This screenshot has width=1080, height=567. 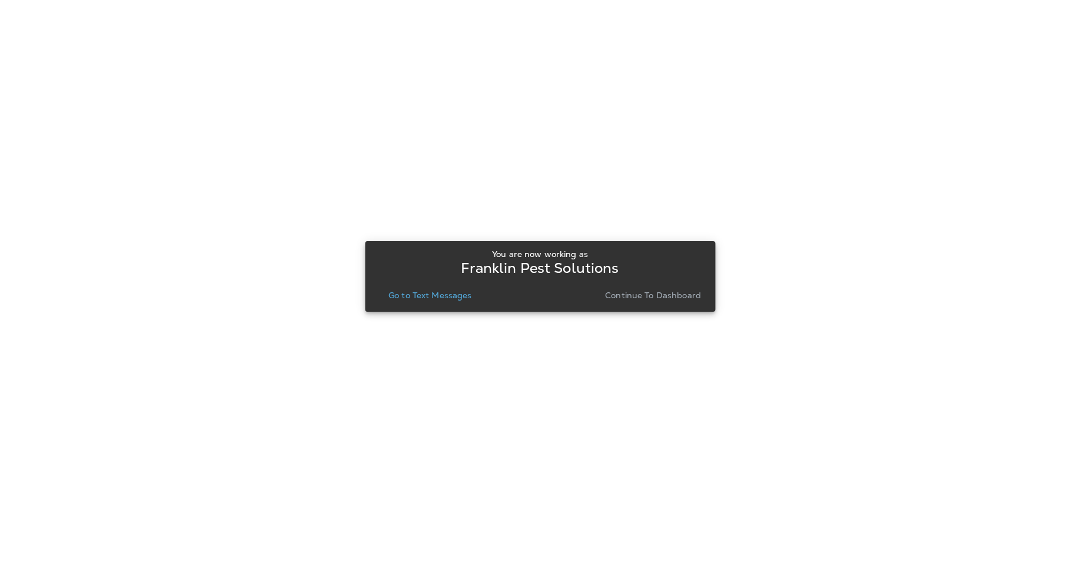 What do you see at coordinates (540, 254) in the screenshot?
I see `p: You are now working as` at bounding box center [540, 254].